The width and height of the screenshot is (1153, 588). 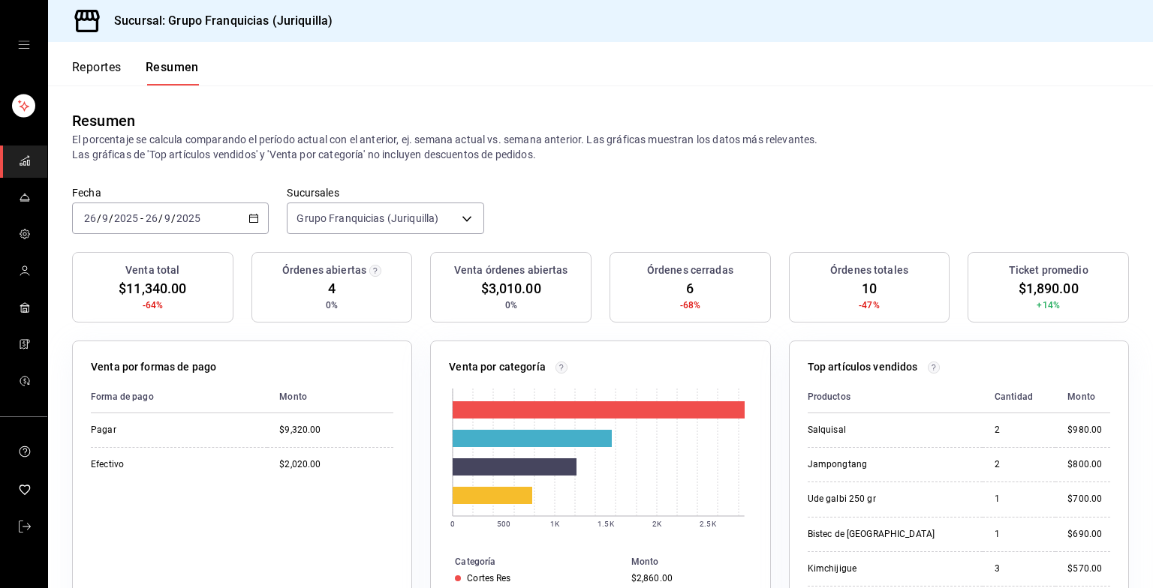 I want to click on th: Productos, so click(x=895, y=397).